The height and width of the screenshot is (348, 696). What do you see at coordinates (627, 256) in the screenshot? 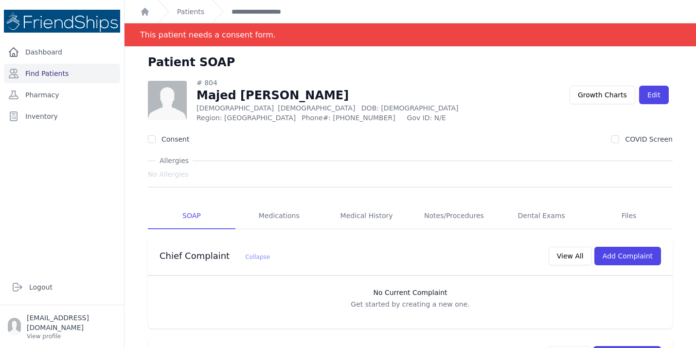
I see `button: Add Complaint` at bounding box center [627, 256].